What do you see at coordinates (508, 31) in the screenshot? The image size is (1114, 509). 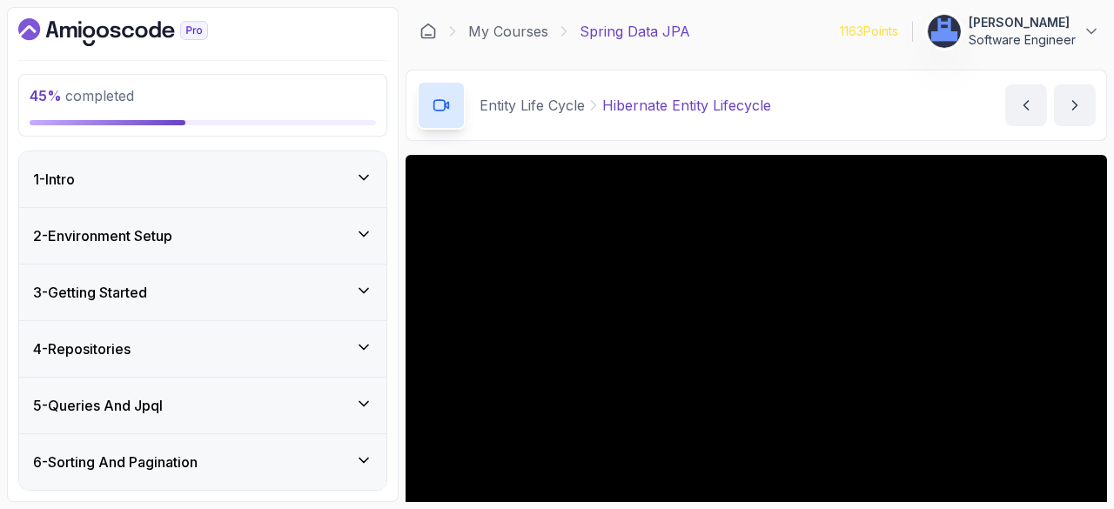 I see `a: My Courses` at bounding box center [508, 31].